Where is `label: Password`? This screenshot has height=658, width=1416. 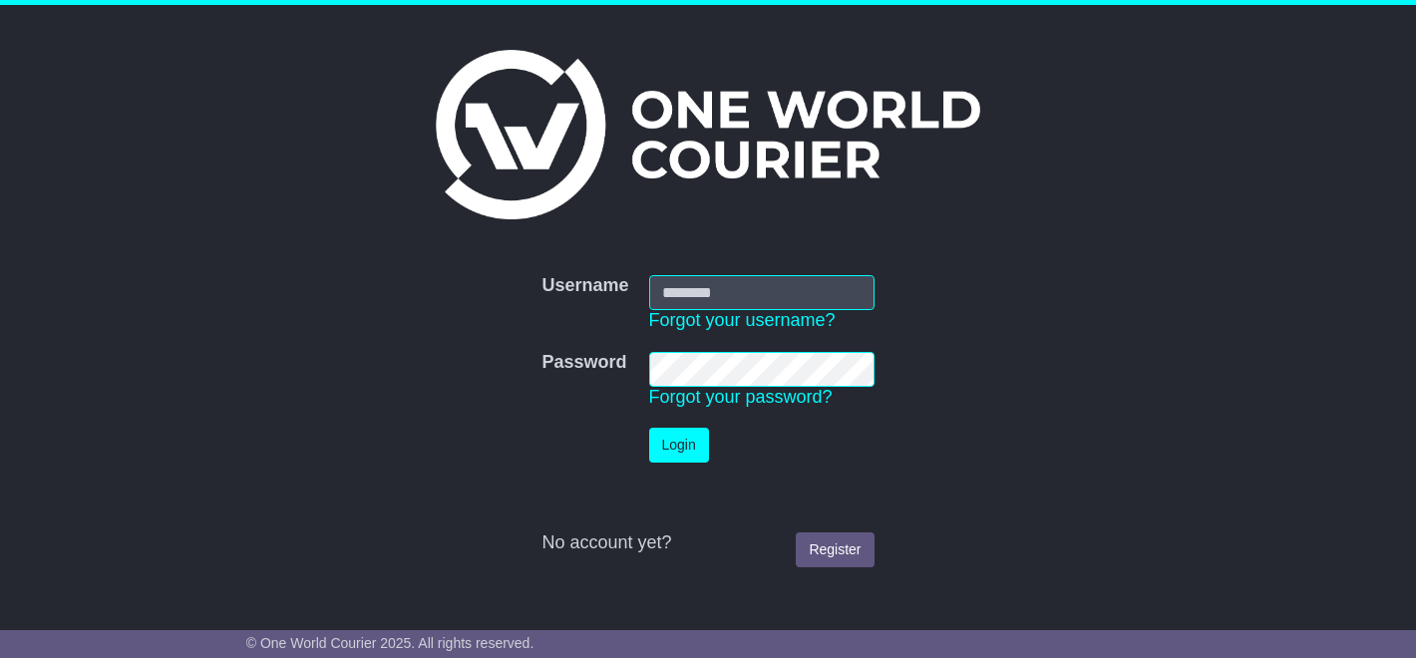 label: Password is located at coordinates (583, 363).